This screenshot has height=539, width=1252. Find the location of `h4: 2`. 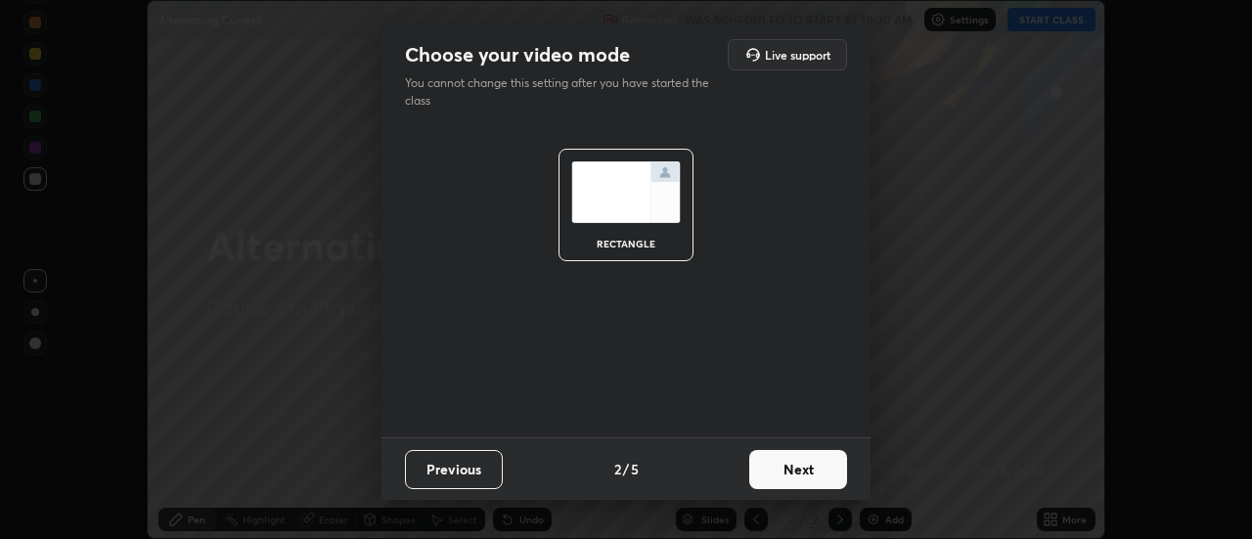

h4: 2 is located at coordinates (617, 468).